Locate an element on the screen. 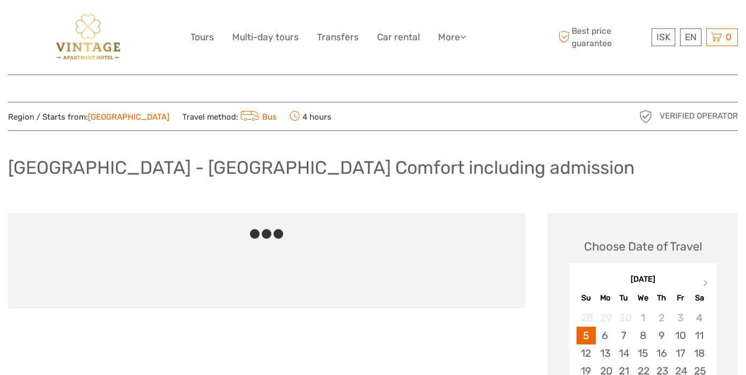  div: Mo is located at coordinates (605, 298).